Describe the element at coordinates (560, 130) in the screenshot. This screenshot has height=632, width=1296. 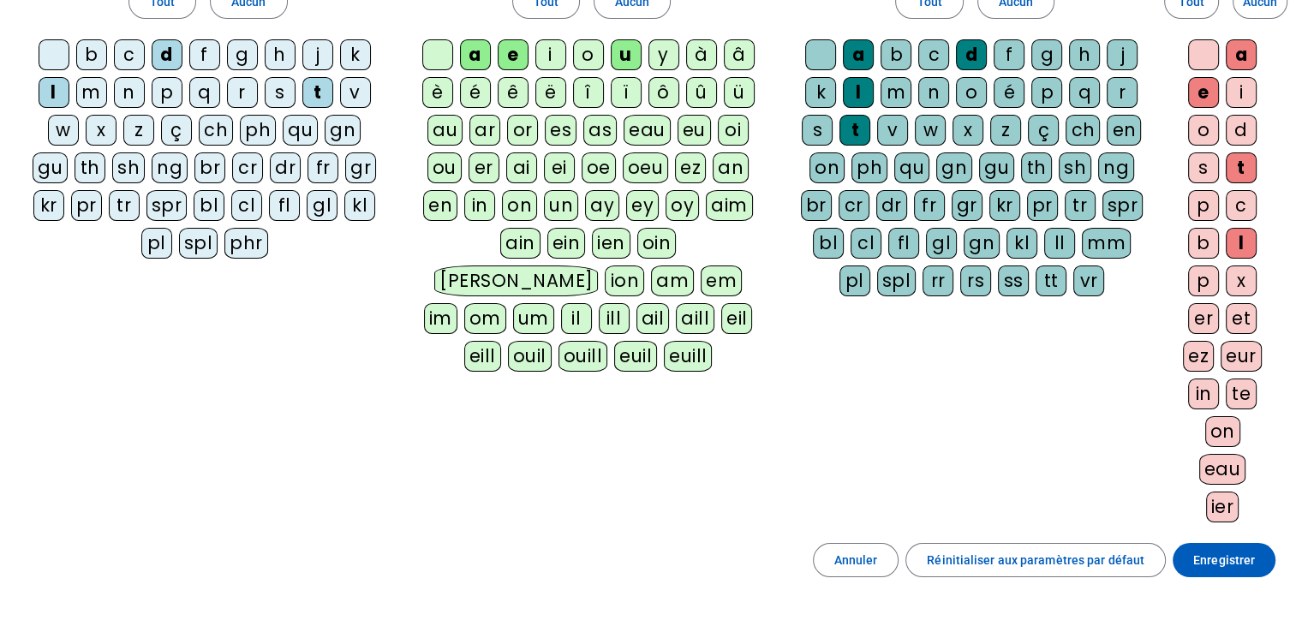
I see `div: es` at that location.